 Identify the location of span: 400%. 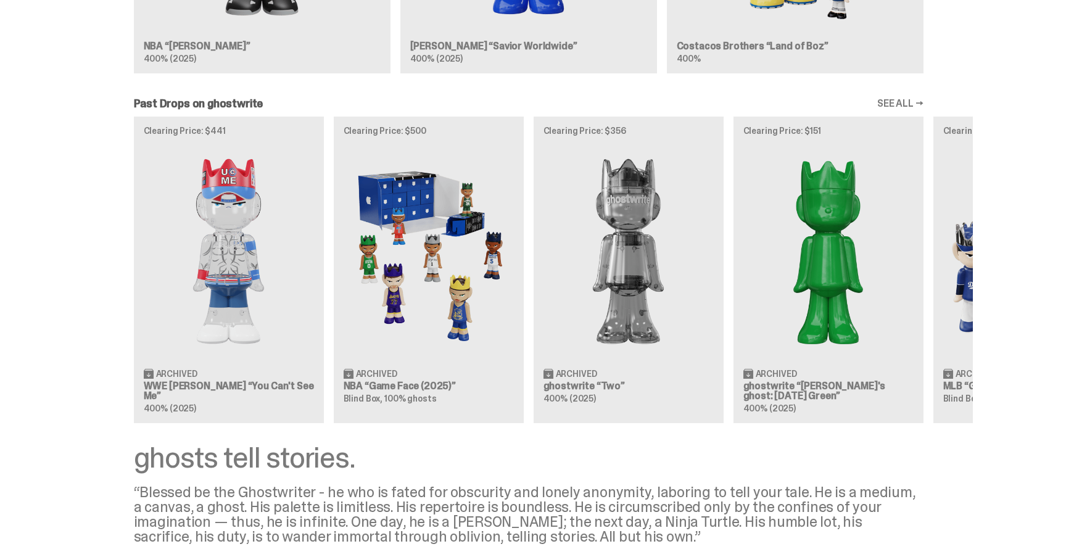
(688, 59).